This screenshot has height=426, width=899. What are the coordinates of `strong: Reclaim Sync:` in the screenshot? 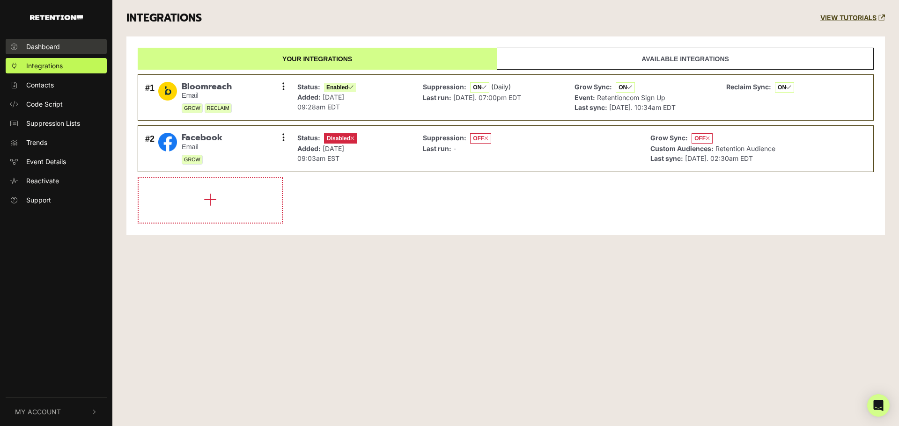 It's located at (748, 87).